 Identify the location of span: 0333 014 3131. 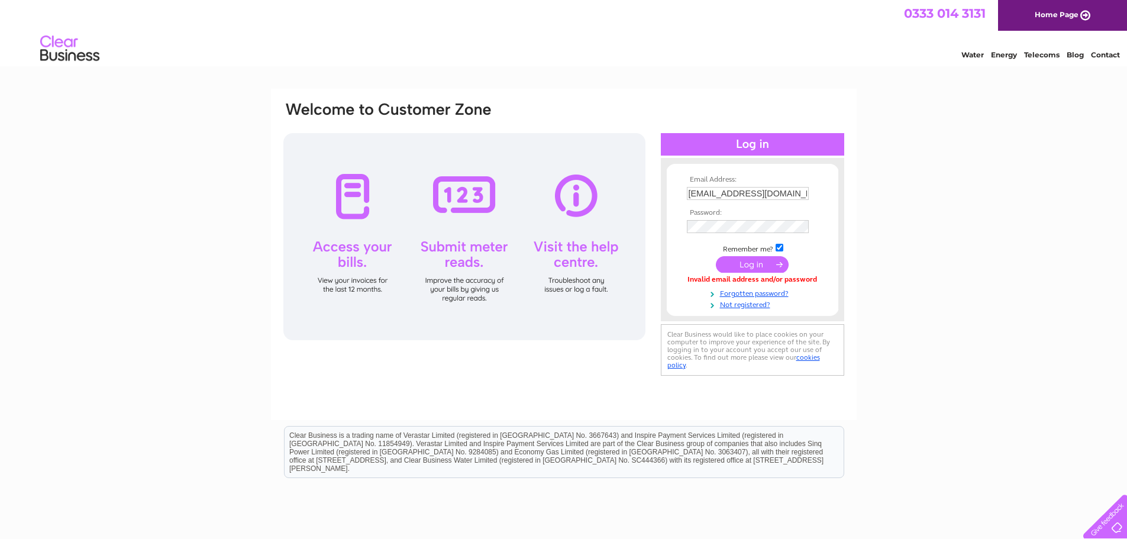
(945, 13).